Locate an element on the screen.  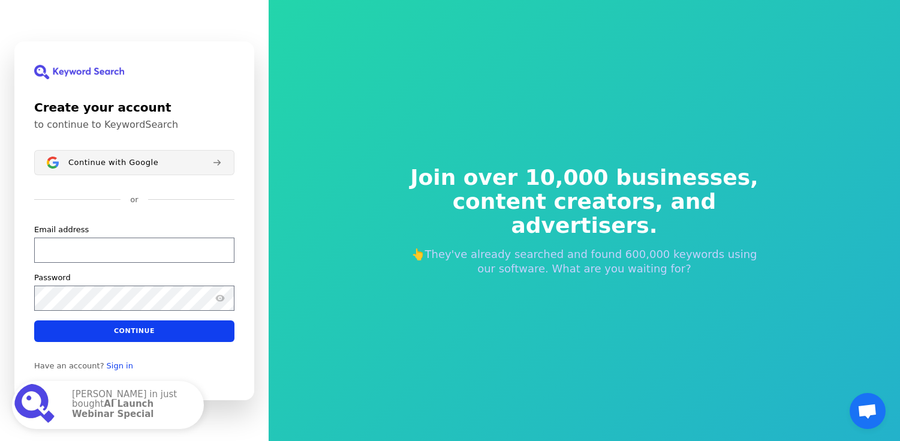
h1: Create your account is located at coordinates (134, 107).